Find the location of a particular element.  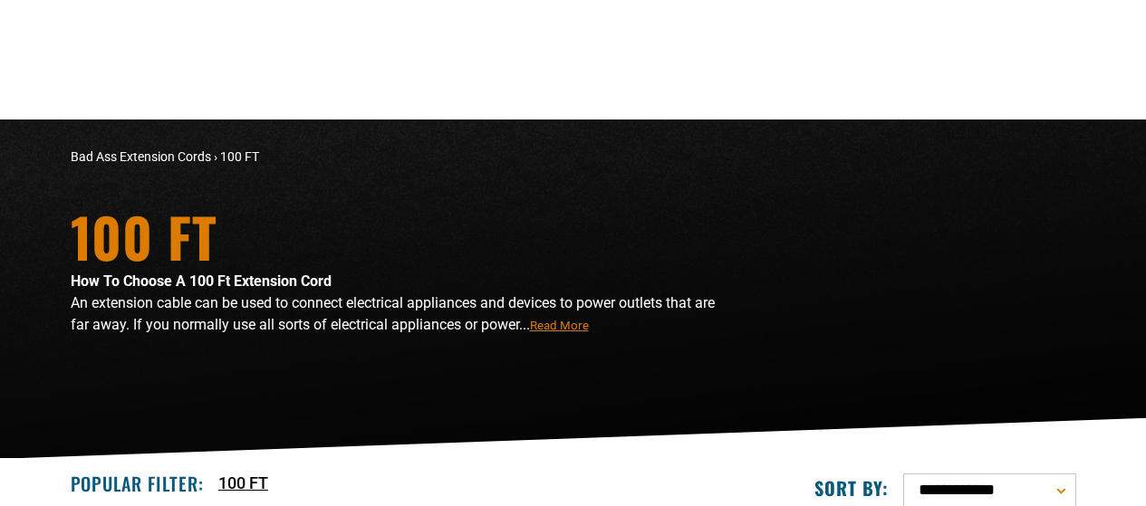

a: 100 FT is located at coordinates (243, 483).